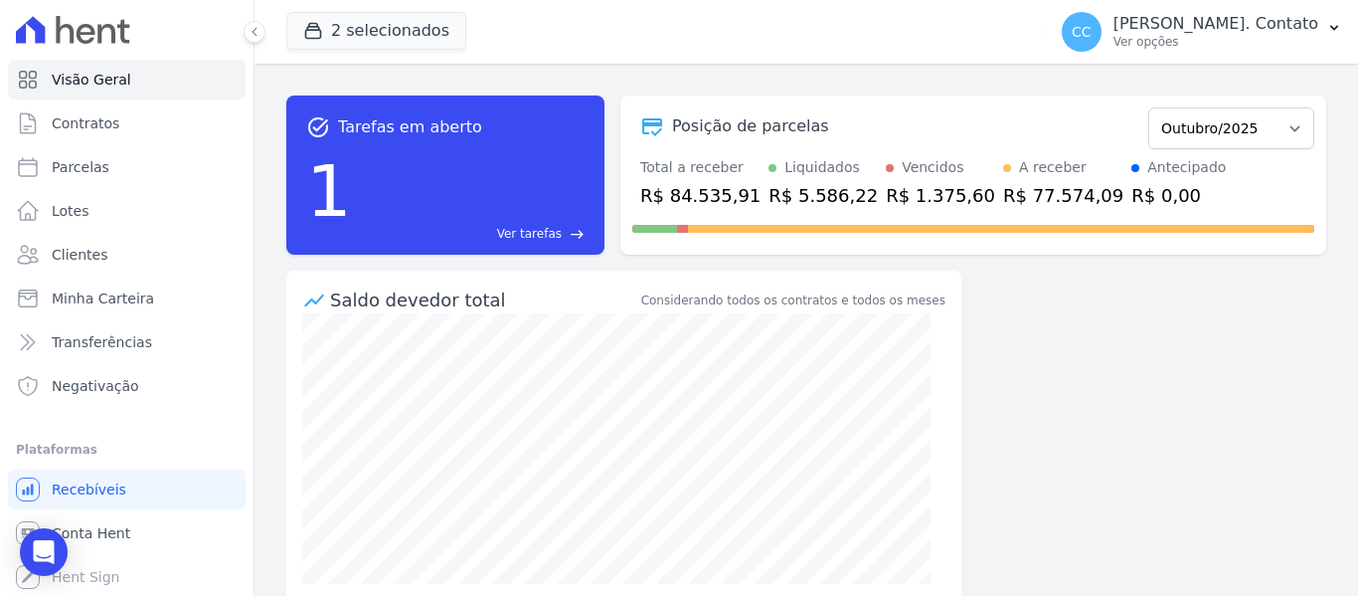 This screenshot has width=1358, height=596. What do you see at coordinates (1053, 167) in the screenshot?
I see `div: A receber` at bounding box center [1053, 167].